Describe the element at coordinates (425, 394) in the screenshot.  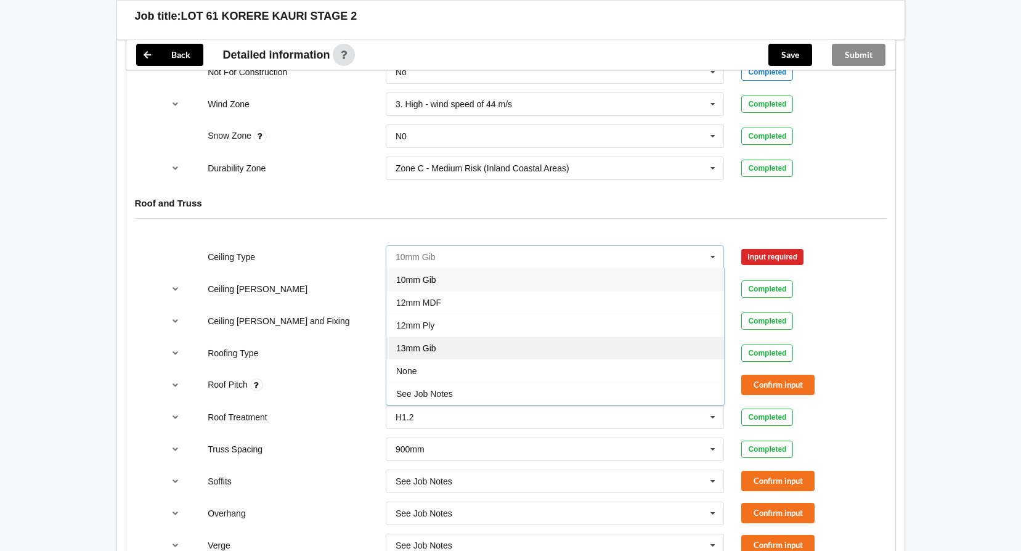
I see `span: See Job Notes` at that location.